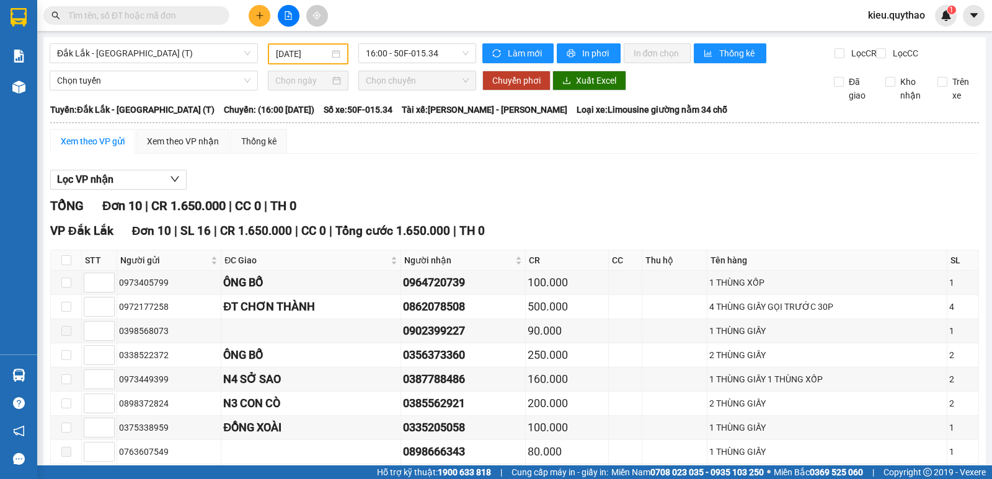 This screenshot has width=992, height=479. I want to click on div: 0387788486, so click(463, 379).